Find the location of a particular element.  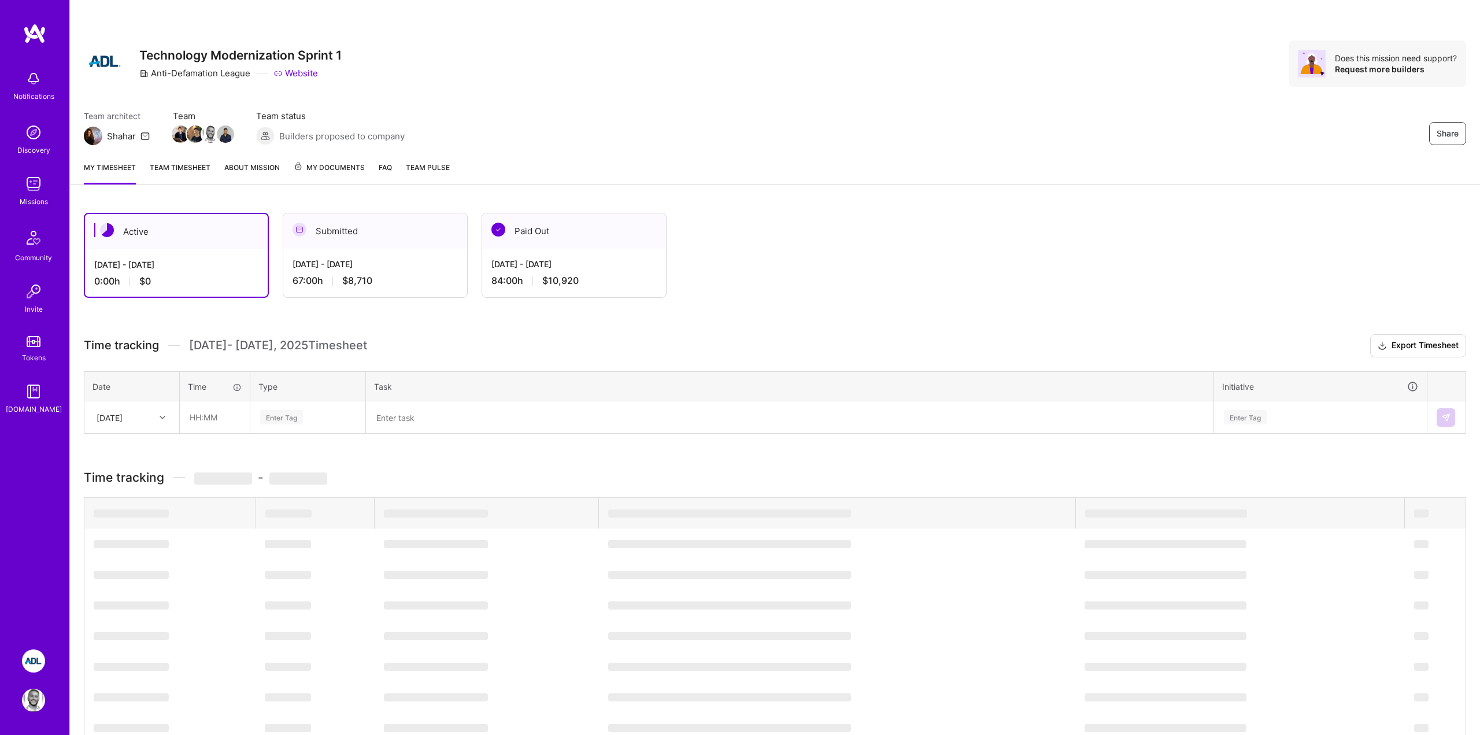

div: Tokens is located at coordinates (34, 357).